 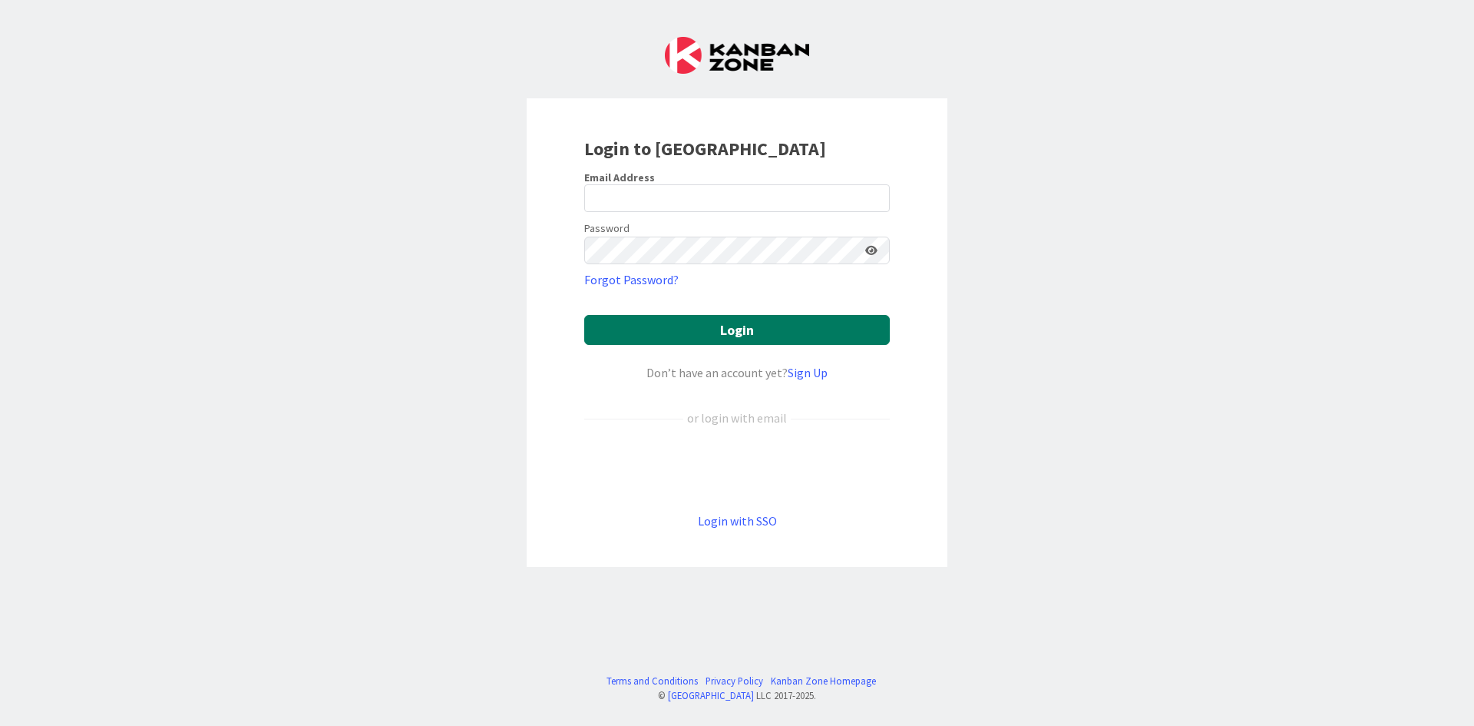 I want to click on a: Kanban Zone Homepage, so click(x=823, y=680).